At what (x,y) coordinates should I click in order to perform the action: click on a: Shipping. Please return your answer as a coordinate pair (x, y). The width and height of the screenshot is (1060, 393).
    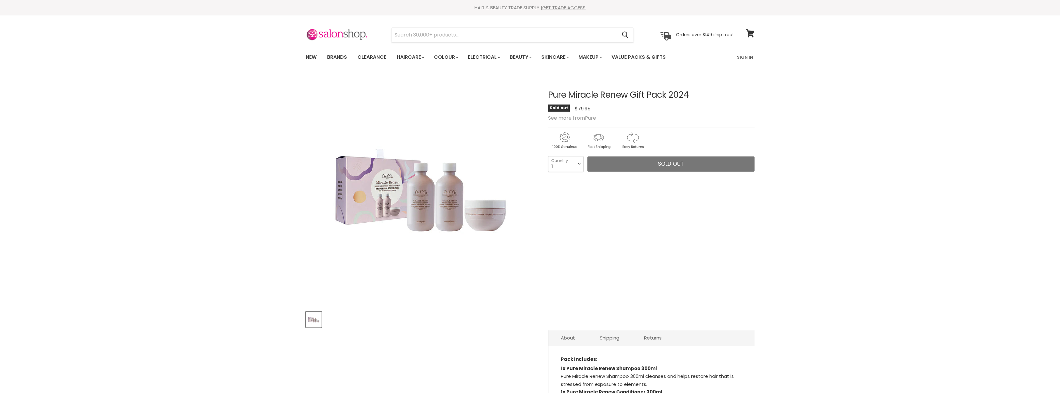
    Looking at the image, I should click on (609, 338).